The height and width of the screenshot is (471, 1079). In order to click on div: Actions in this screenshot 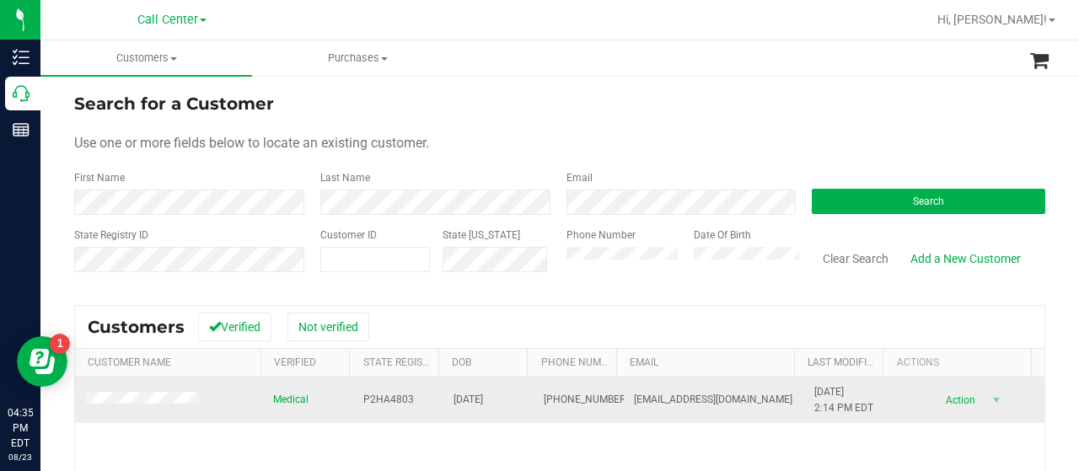, I will do `click(961, 363)`.